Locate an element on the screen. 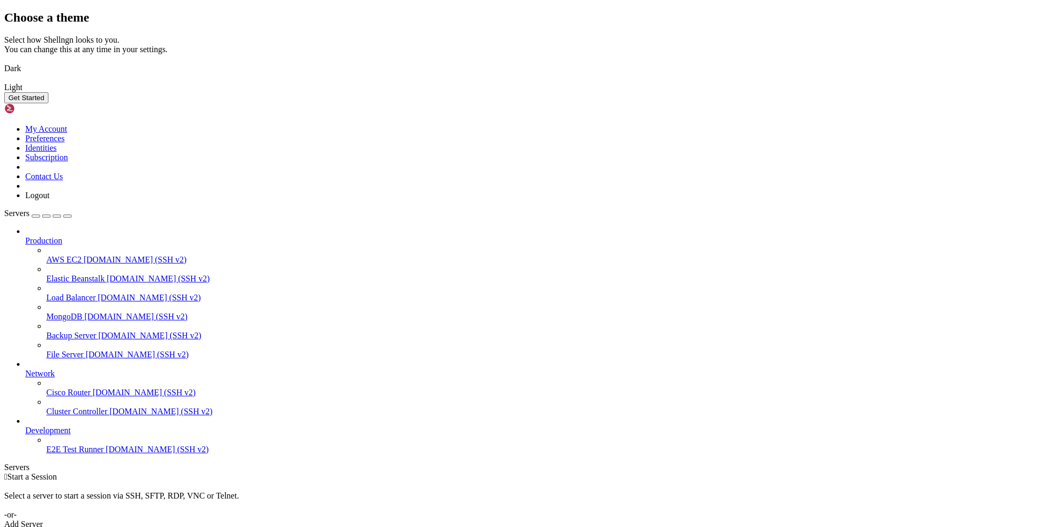 This screenshot has height=527, width=1053. span: MongoDB is located at coordinates (64, 316).